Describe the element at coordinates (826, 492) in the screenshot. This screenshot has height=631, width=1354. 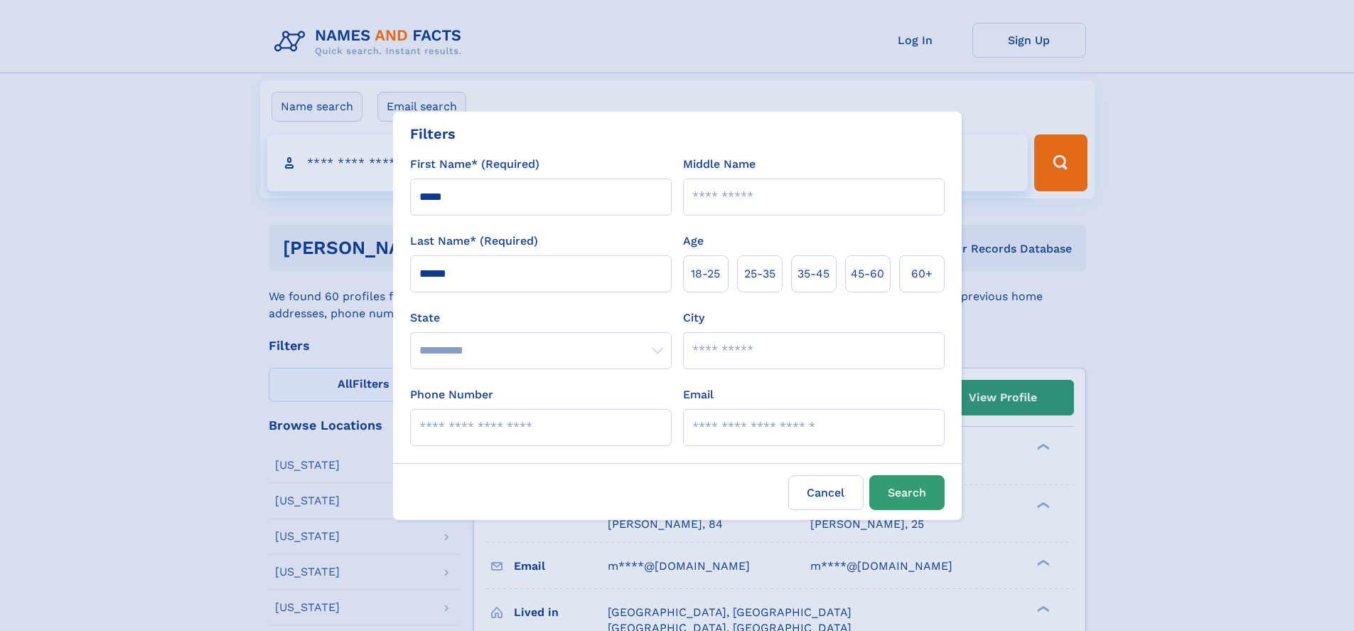
I see `label: Cancel` at that location.